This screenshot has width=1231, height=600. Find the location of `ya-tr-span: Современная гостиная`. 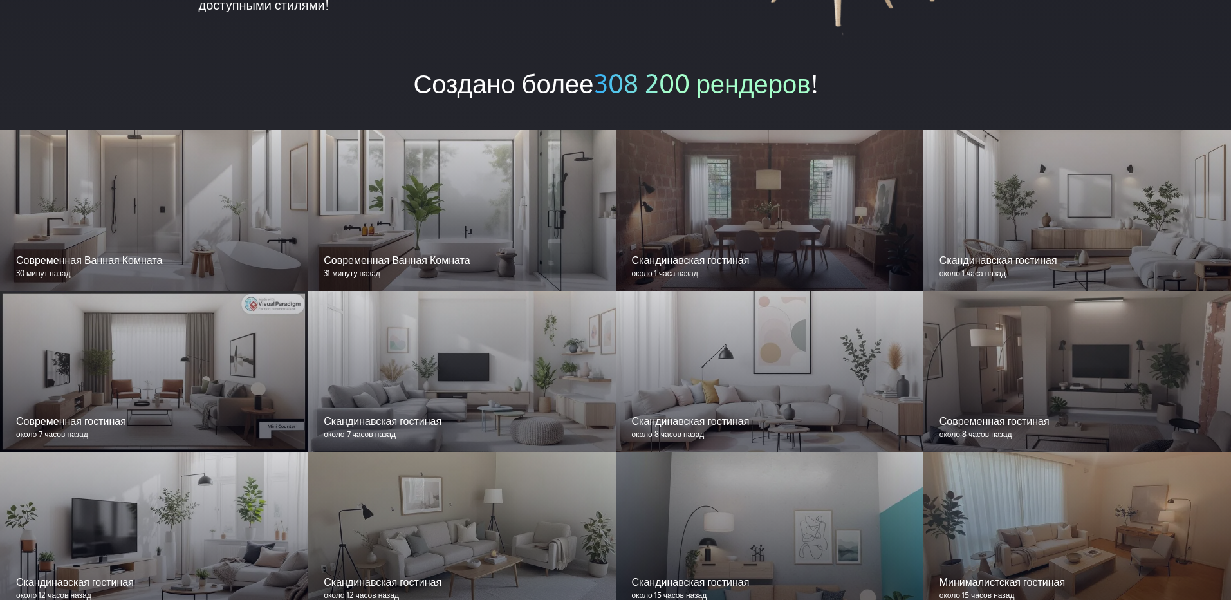

ya-tr-span: Современная гостиная is located at coordinates (71, 421).